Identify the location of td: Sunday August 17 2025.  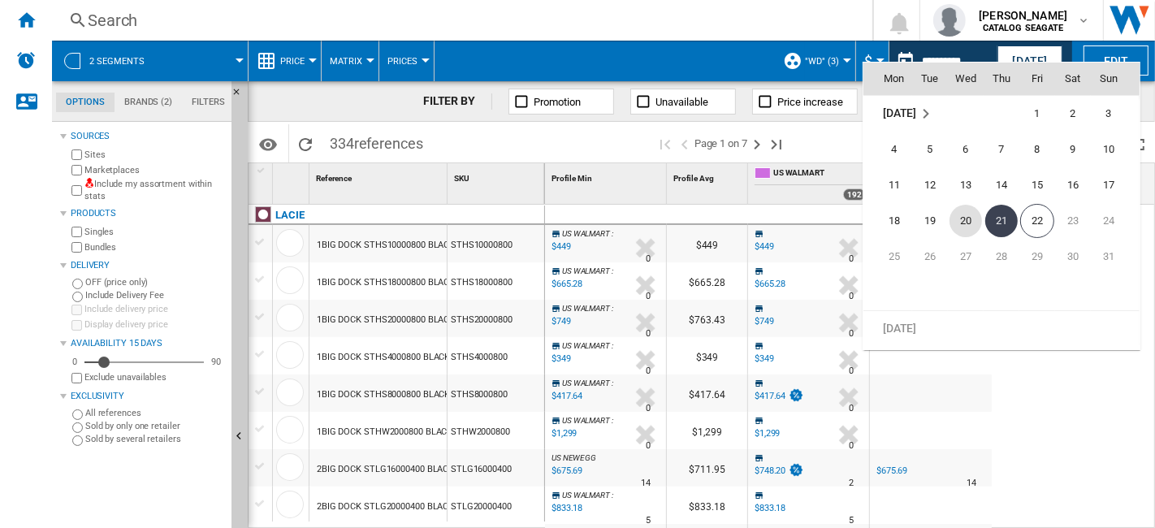
(1115, 185).